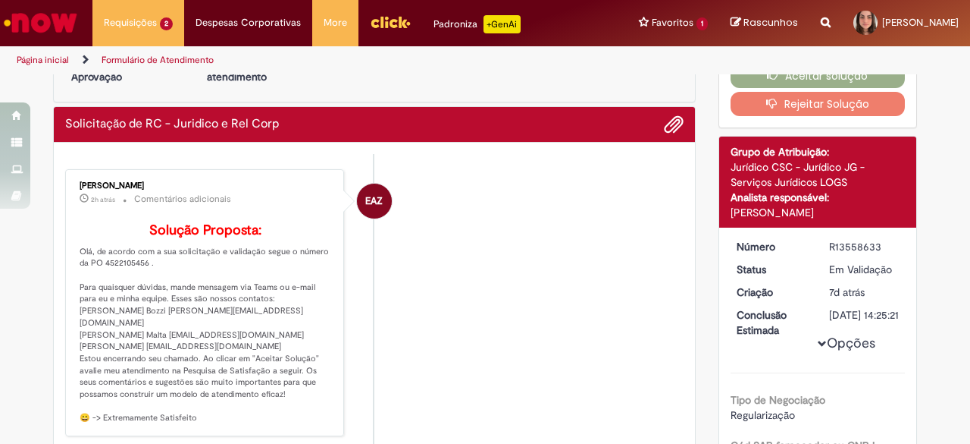 This screenshot has height=444, width=970. Describe the element at coordinates (672, 23) in the screenshot. I see `span: Favoritos` at that location.